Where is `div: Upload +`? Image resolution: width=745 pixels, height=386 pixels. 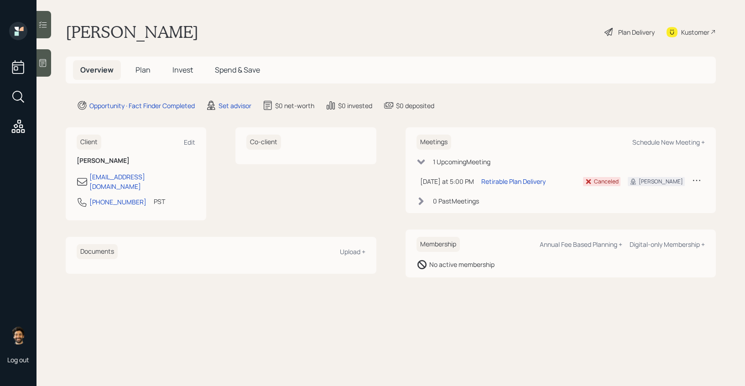 div: Upload + is located at coordinates (353, 251).